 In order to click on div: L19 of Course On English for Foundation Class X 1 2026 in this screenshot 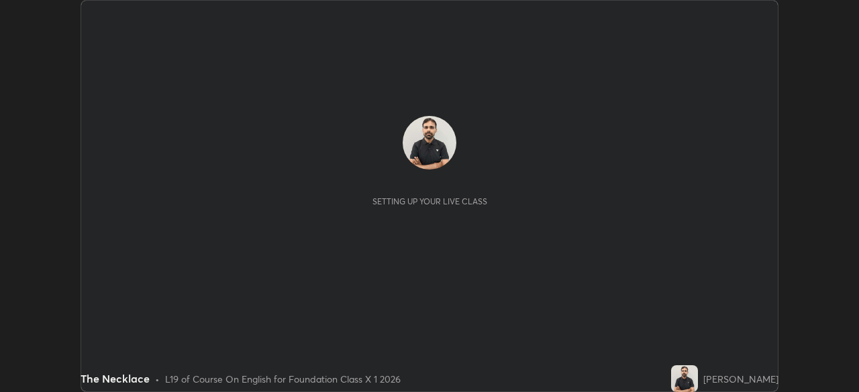, I will do `click(282, 379)`.